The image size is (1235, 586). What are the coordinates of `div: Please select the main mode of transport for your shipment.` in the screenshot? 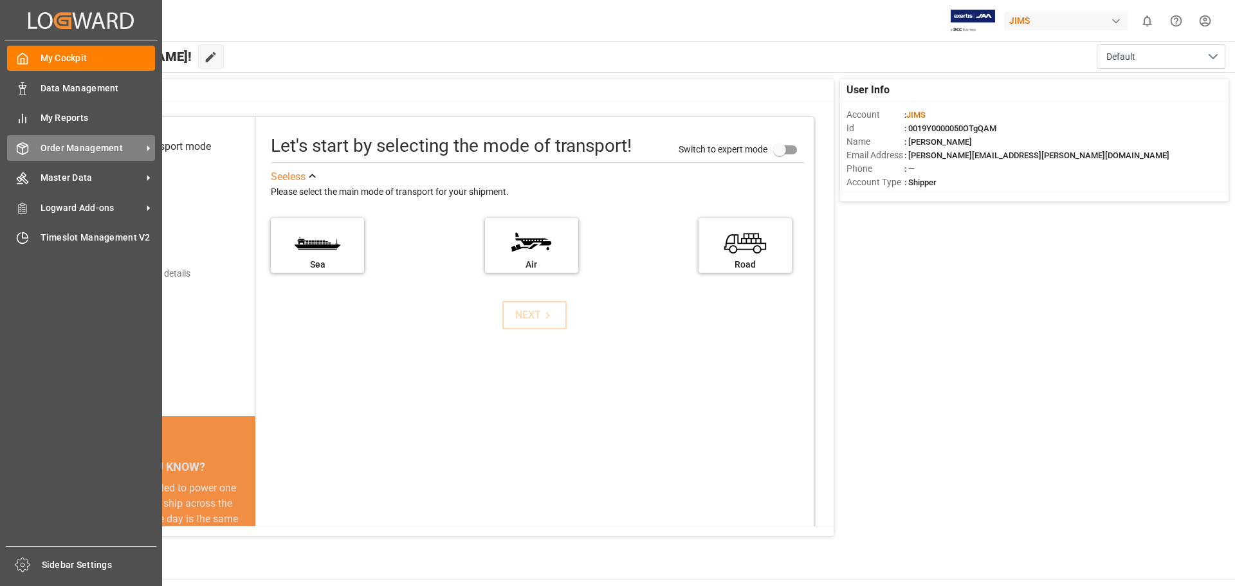 It's located at (538, 192).